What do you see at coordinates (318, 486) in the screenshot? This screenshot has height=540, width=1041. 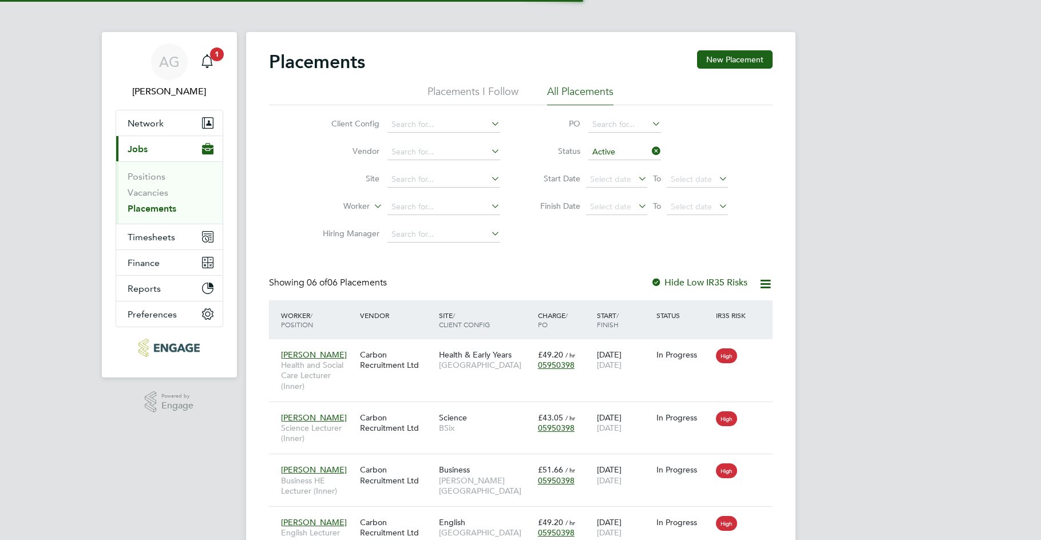 I see `span: Business HE Lecturer (Inner)` at bounding box center [318, 486].